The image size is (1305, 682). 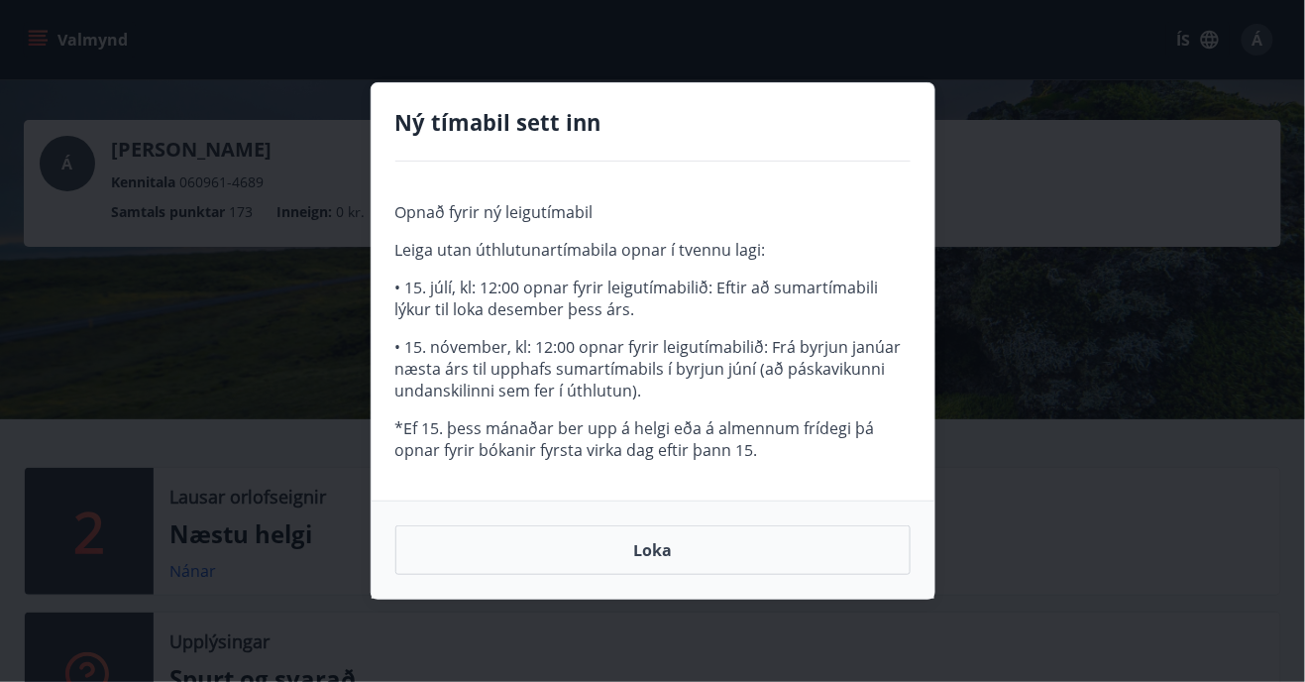 I want to click on p: *Ef 15. þess mánaðar ber upp á helgi eða á almennum frídegi þá opnar fyrir bókanir fyrsta virka d..., so click(x=653, y=439).